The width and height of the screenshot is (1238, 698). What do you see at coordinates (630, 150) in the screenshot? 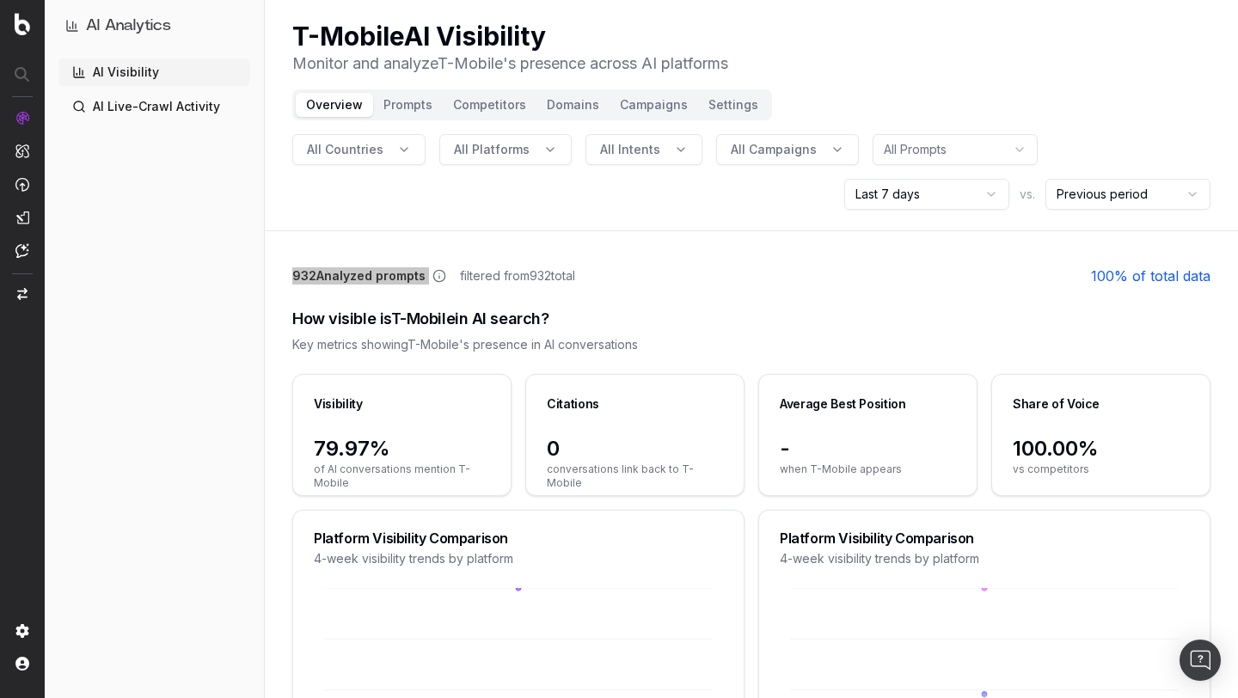
I see `span: All Intents` at bounding box center [630, 150].